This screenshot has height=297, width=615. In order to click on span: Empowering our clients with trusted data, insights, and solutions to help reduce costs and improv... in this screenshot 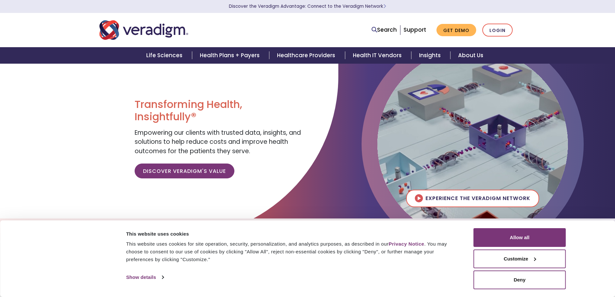, I will do `click(218, 142)`.